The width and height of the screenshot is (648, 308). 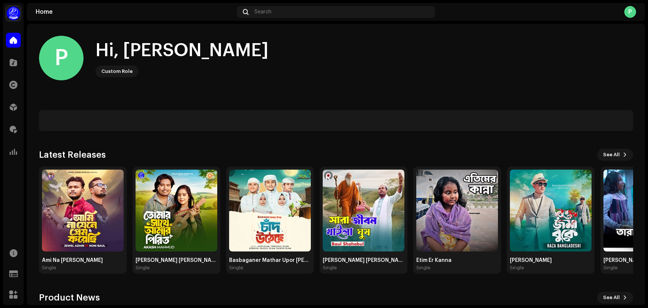 What do you see at coordinates (72, 155) in the screenshot?
I see `h3: Latest Releases` at bounding box center [72, 155].